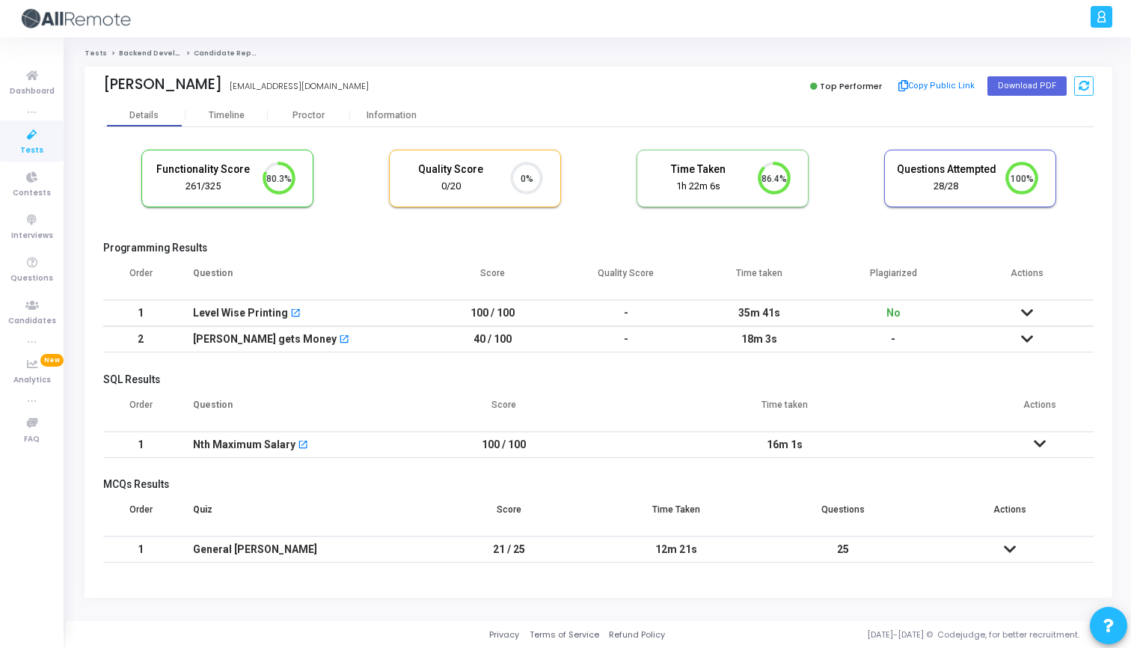  I want to click on div: Level Wise Printing, so click(240, 313).